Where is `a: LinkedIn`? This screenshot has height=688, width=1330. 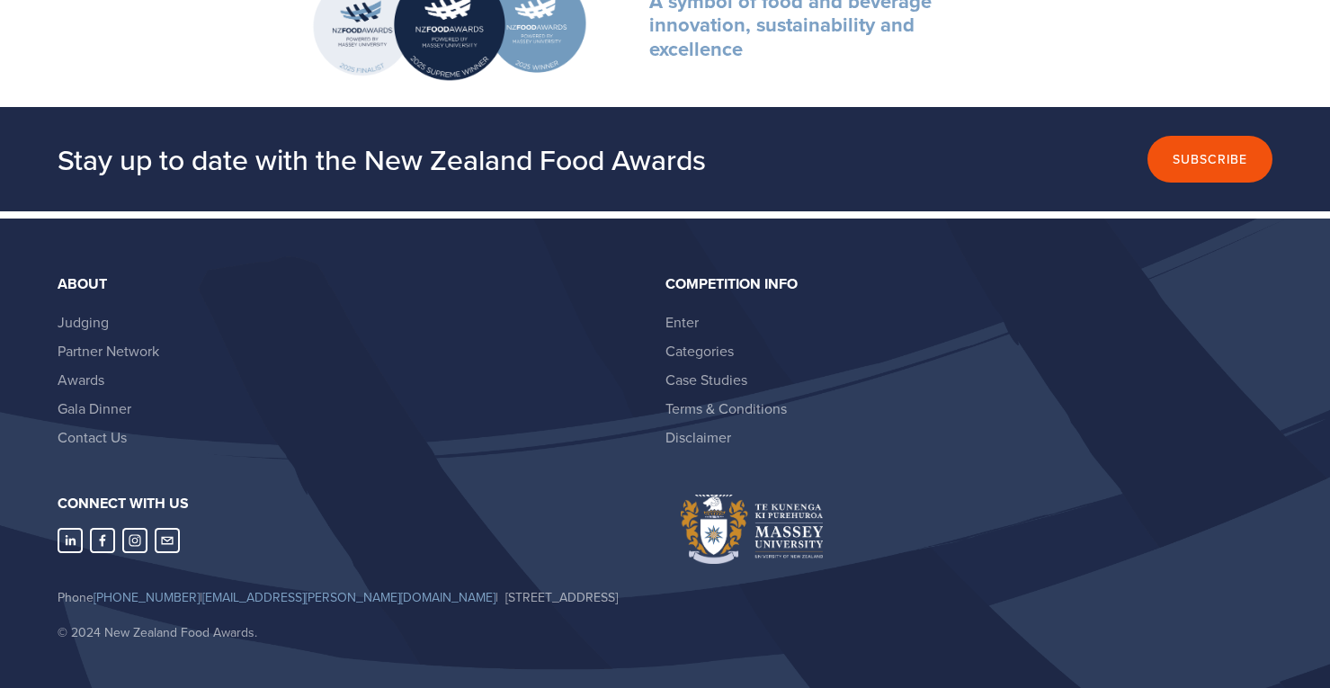 a: LinkedIn is located at coordinates (70, 540).